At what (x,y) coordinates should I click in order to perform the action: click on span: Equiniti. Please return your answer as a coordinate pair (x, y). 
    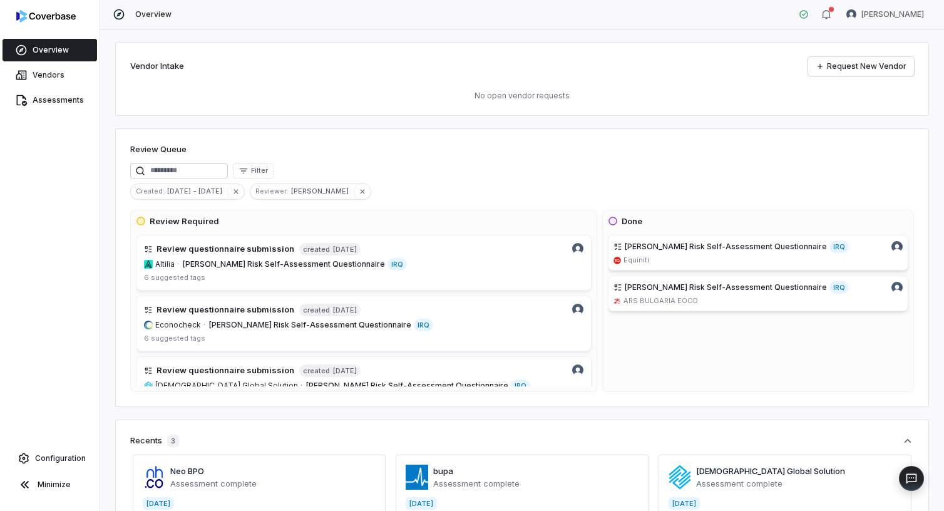
    Looking at the image, I should click on (636, 260).